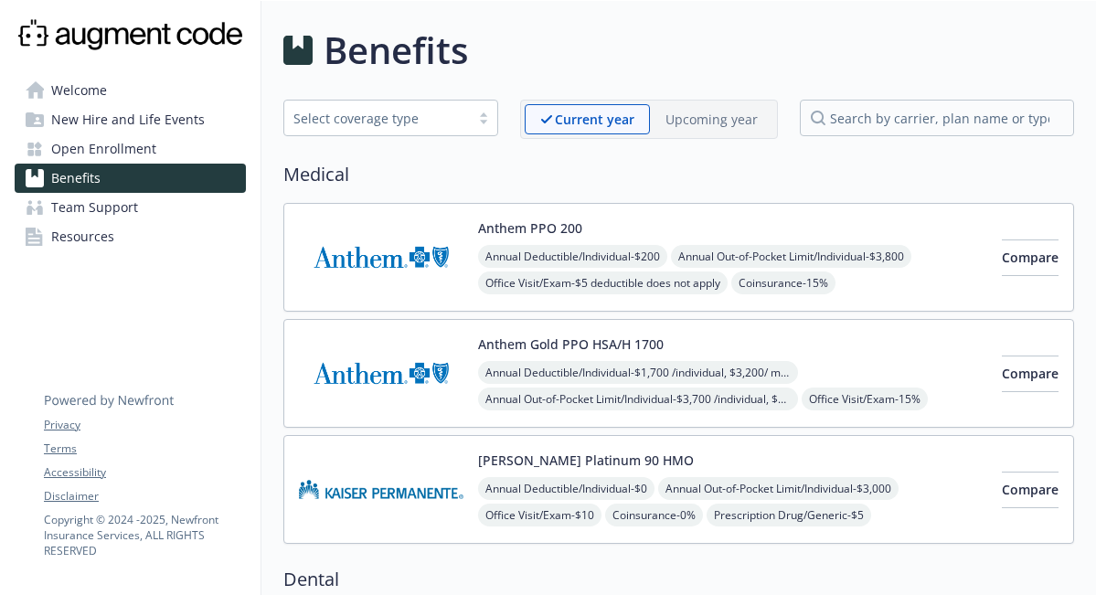 The width and height of the screenshot is (1096, 595). I want to click on p: Upcoming year, so click(711, 119).